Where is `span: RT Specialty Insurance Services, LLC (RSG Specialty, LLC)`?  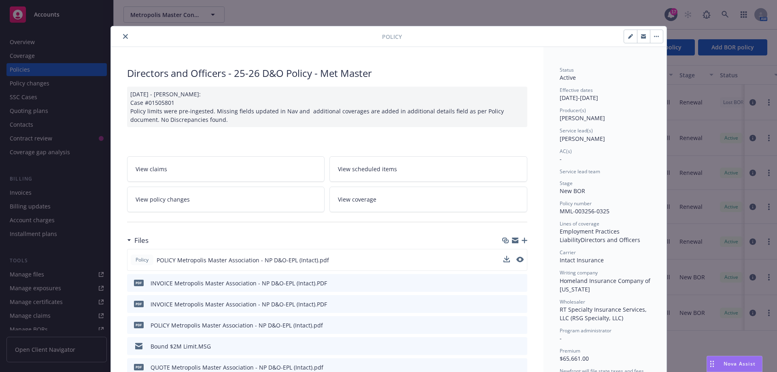
span: RT Specialty Insurance Services, LLC (RSG Specialty, LLC) is located at coordinates (604, 314).